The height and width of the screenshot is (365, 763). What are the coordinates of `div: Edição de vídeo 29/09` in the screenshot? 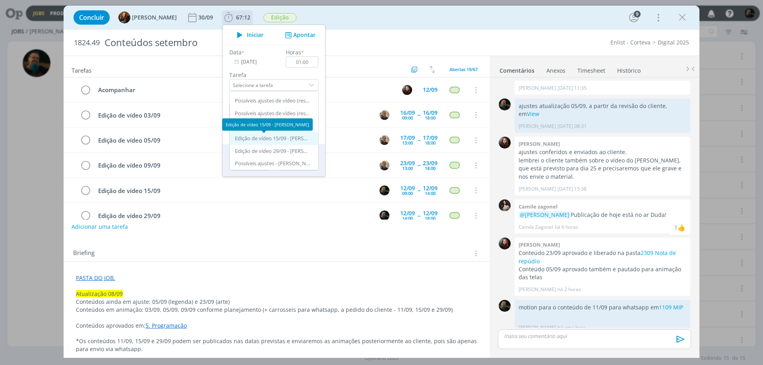 It's located at (233, 216).